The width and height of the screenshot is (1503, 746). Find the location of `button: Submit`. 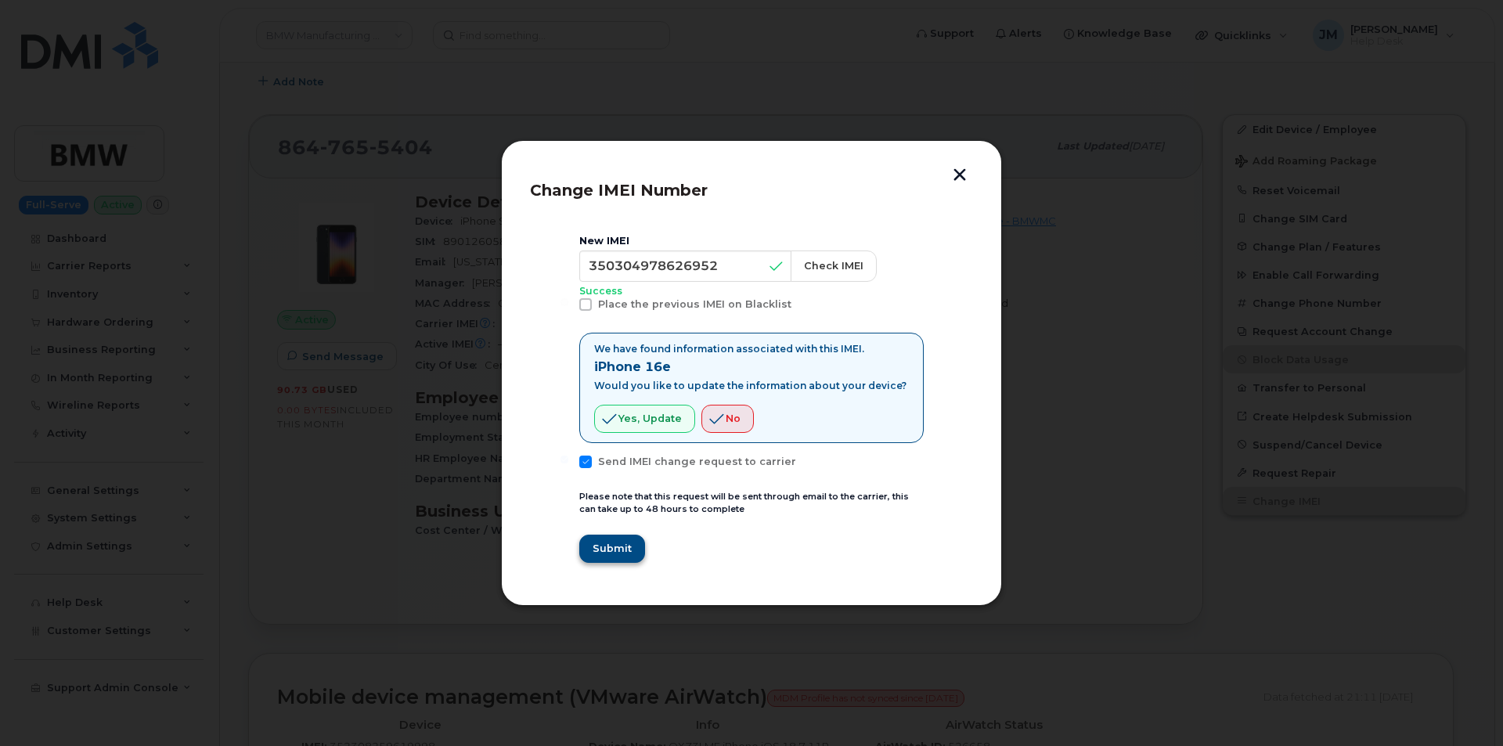

button: Submit is located at coordinates (612, 549).